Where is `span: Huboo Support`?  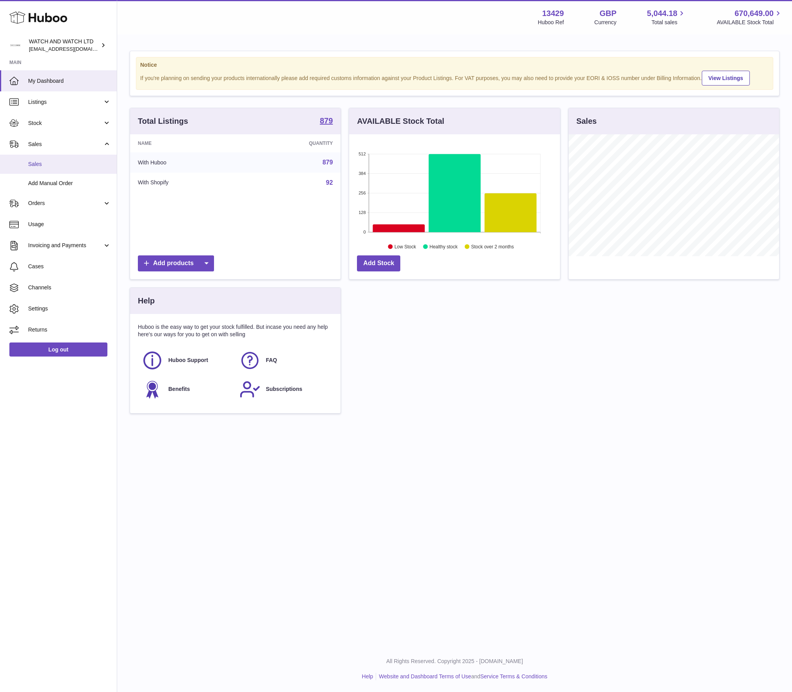 span: Huboo Support is located at coordinates (188, 360).